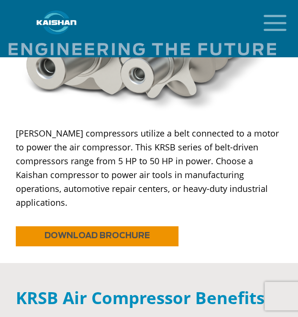  What do you see at coordinates (149, 298) in the screenshot?
I see `h5: KRSB Air Compressor Benefits` at bounding box center [149, 298].